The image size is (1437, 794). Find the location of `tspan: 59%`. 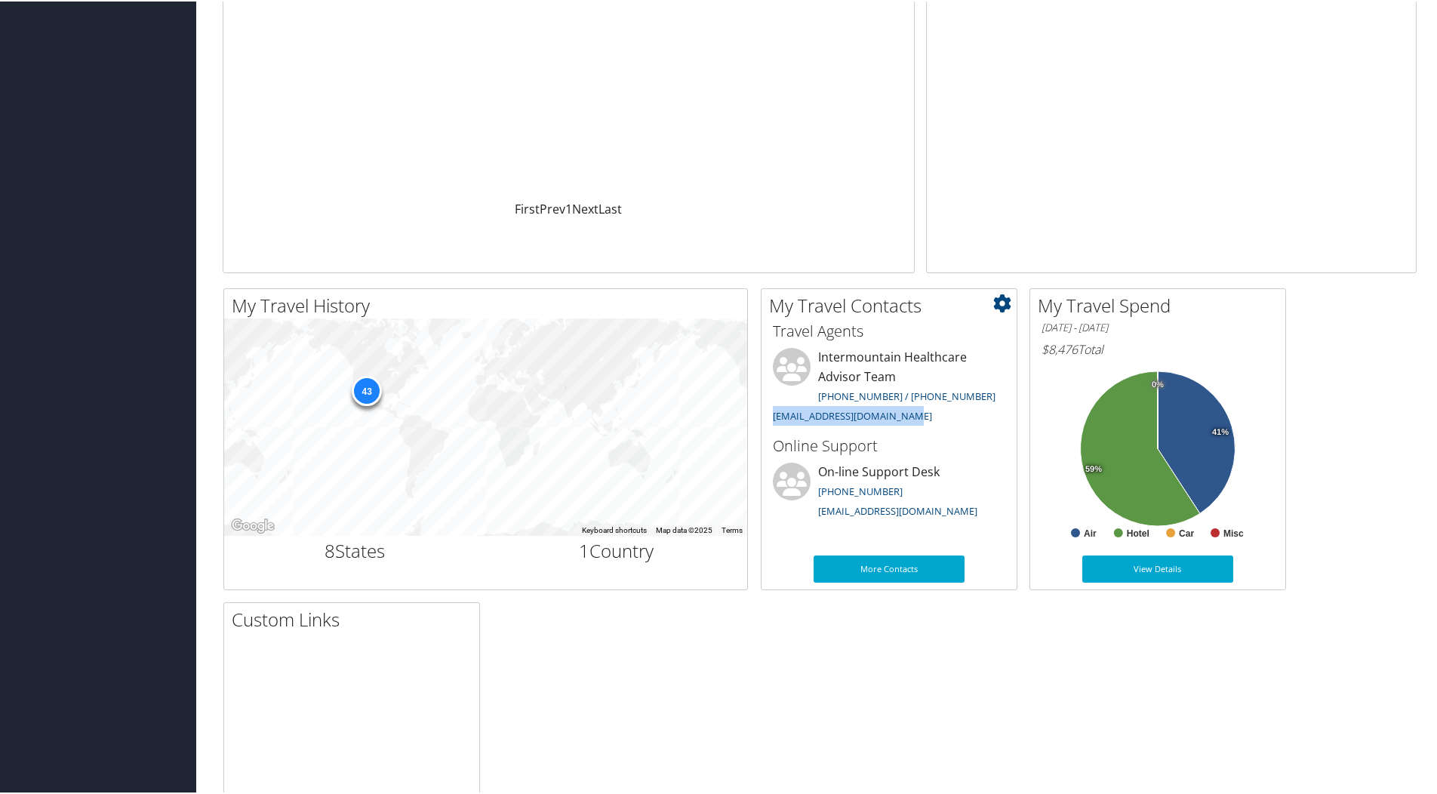

tspan: 59% is located at coordinates (1094, 468).